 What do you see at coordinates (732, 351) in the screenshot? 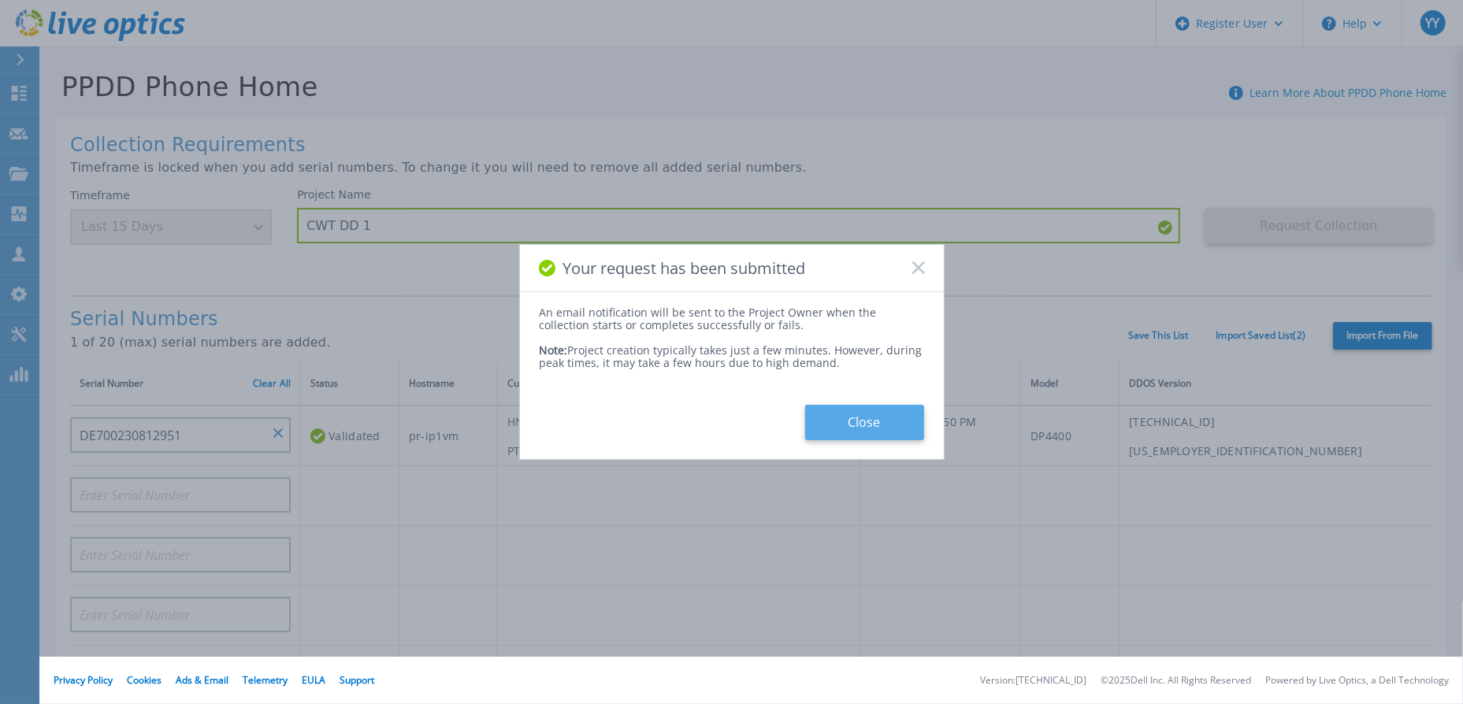
I see `div: Project creation typically takes just a few minutes. However, during peak times, it may take a fe...` at bounding box center [732, 351].